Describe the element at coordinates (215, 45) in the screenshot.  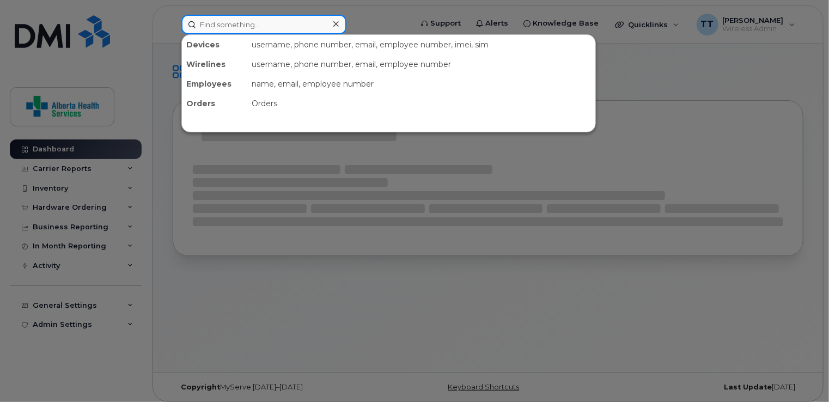
I see `div: Devices` at that location.